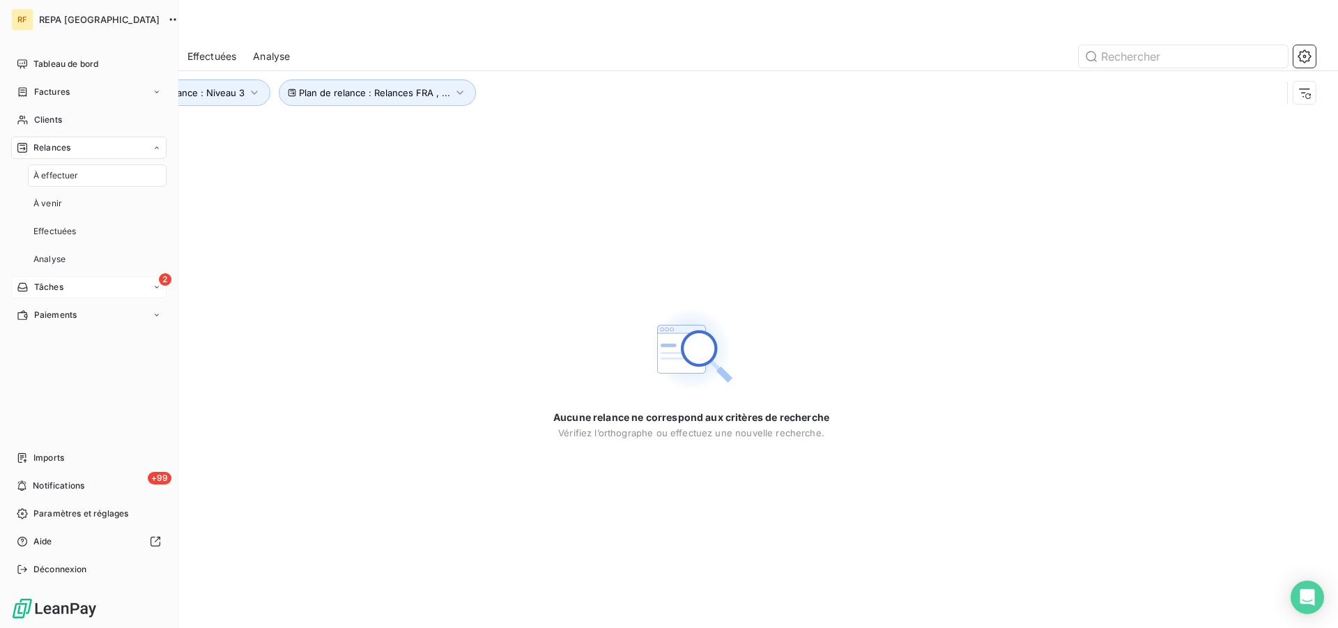 The width and height of the screenshot is (1338, 628). What do you see at coordinates (59, 486) in the screenshot?
I see `span: Notifications` at bounding box center [59, 486].